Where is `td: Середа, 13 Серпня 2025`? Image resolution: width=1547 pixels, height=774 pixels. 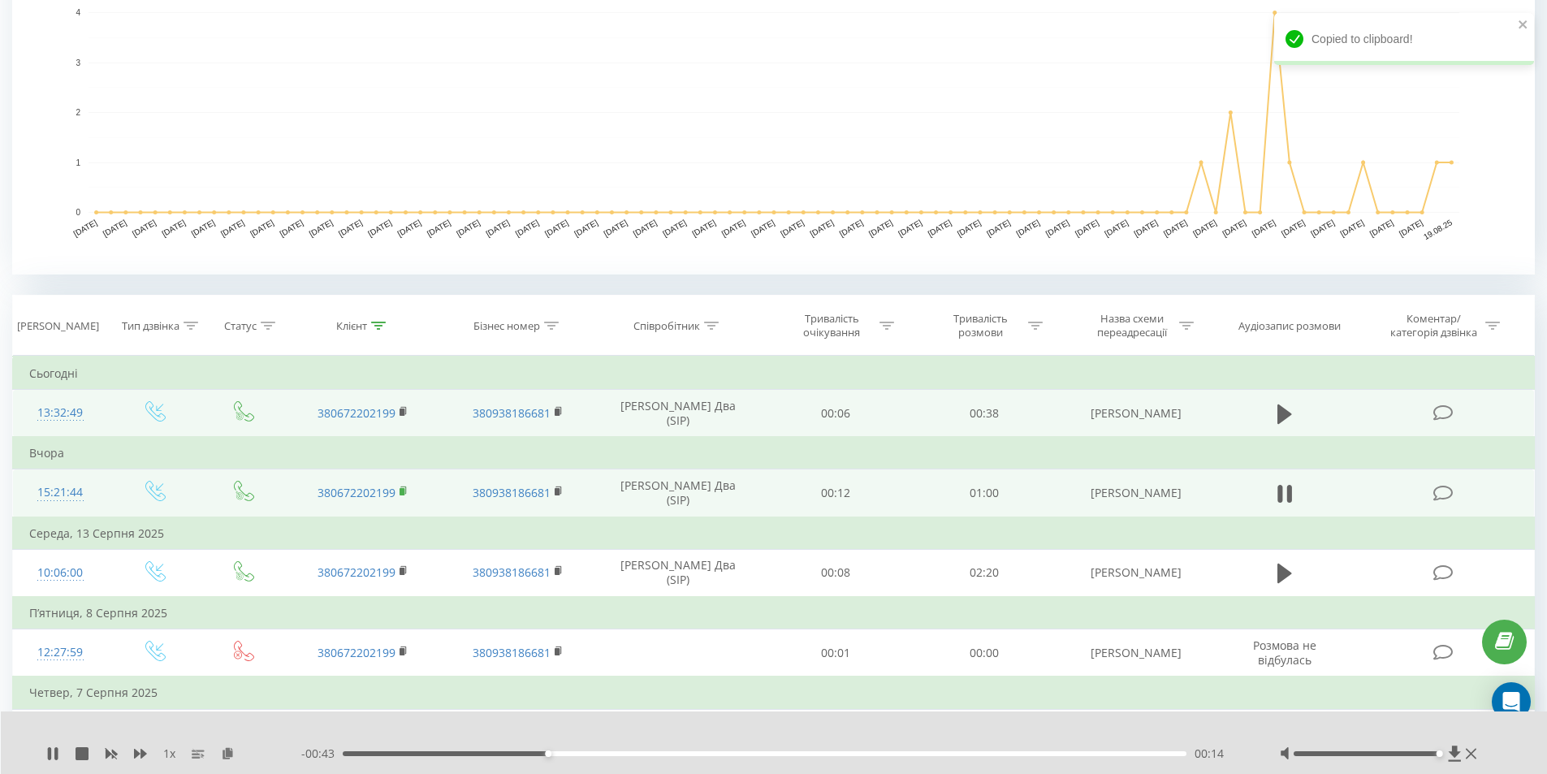
td: Середа, 13 Серпня 2025 is located at coordinates (774, 534).